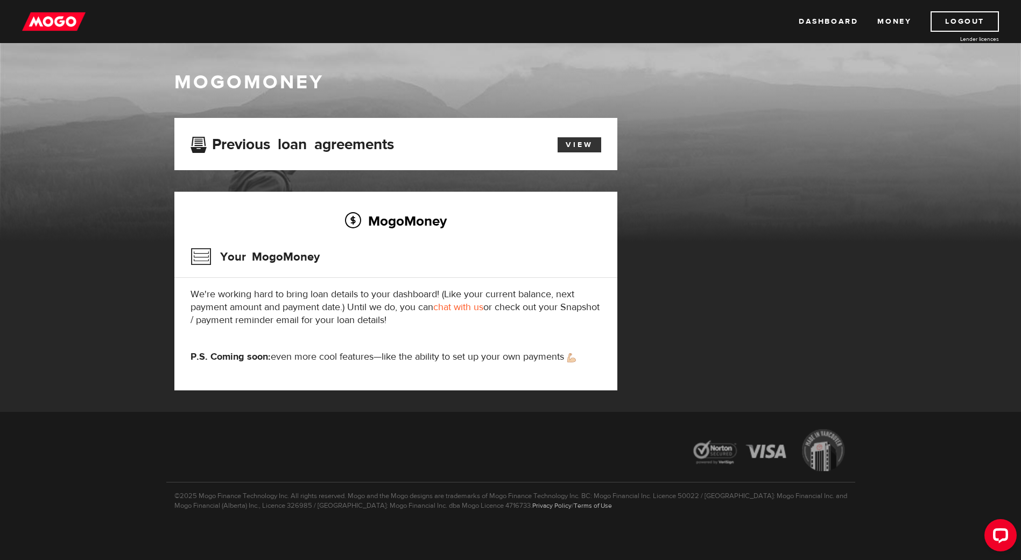 The image size is (1021, 560). Describe the element at coordinates (25, 20) in the screenshot. I see `button: Open LiveChat chat widget` at that location.